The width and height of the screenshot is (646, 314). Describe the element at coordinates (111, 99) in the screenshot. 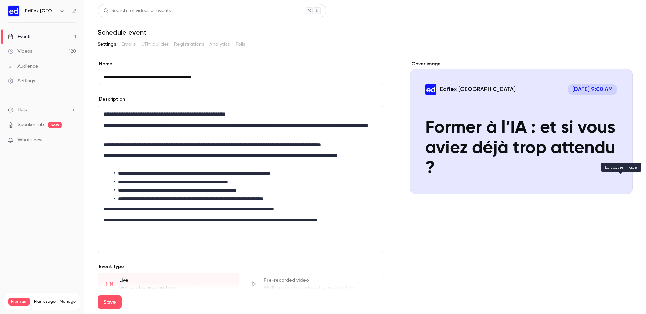

I see `label: Description` at that location.